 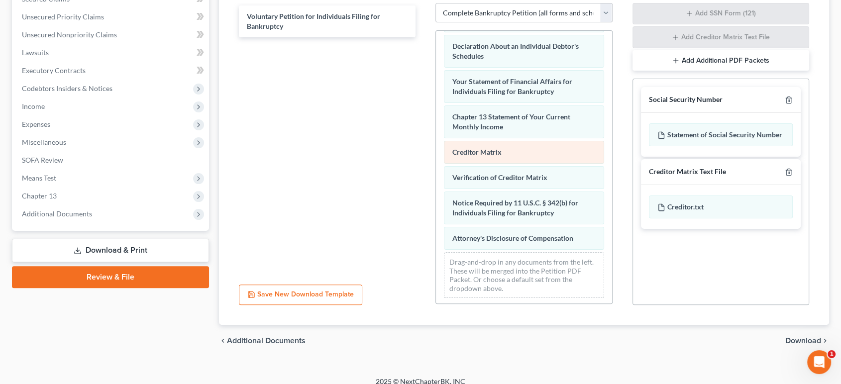 I want to click on a: chevron_left Additional Documents, so click(x=262, y=341).